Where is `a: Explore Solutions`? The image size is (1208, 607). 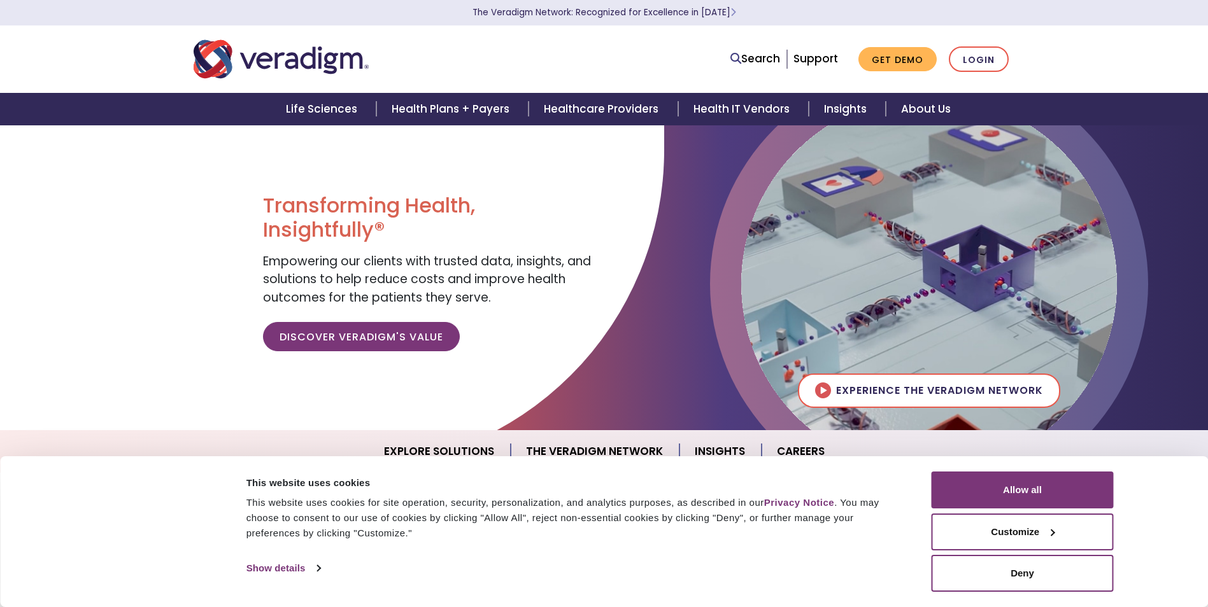
a: Explore Solutions is located at coordinates (439, 451).